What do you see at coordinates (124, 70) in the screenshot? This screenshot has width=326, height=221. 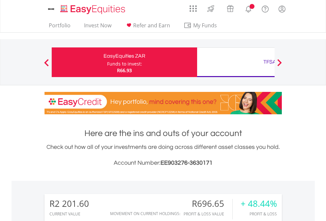 I see `span: R66.93` at bounding box center [124, 70].